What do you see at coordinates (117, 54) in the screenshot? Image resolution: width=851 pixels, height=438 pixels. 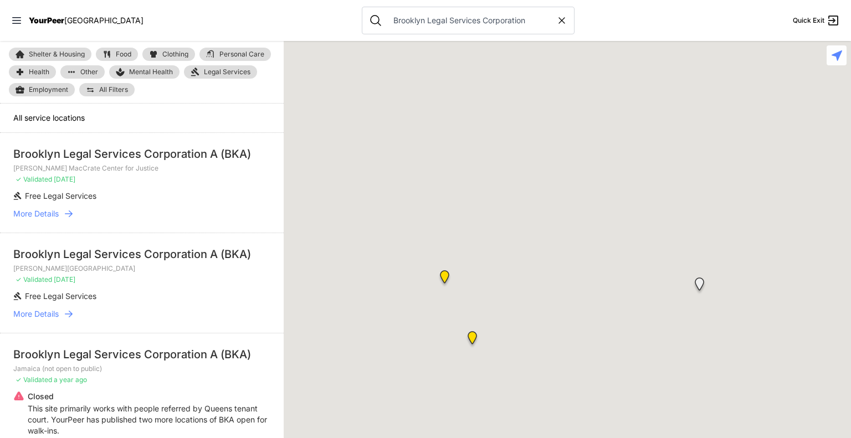 I see `a: Food` at bounding box center [117, 54].